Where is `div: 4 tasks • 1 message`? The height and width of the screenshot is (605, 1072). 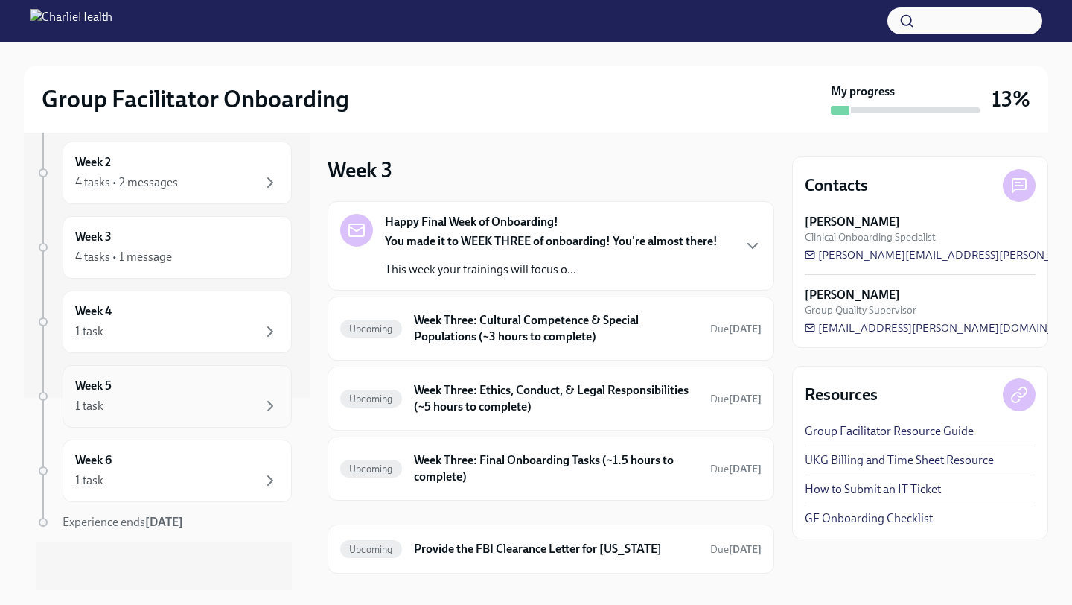 div: 4 tasks • 1 message is located at coordinates (124, 257).